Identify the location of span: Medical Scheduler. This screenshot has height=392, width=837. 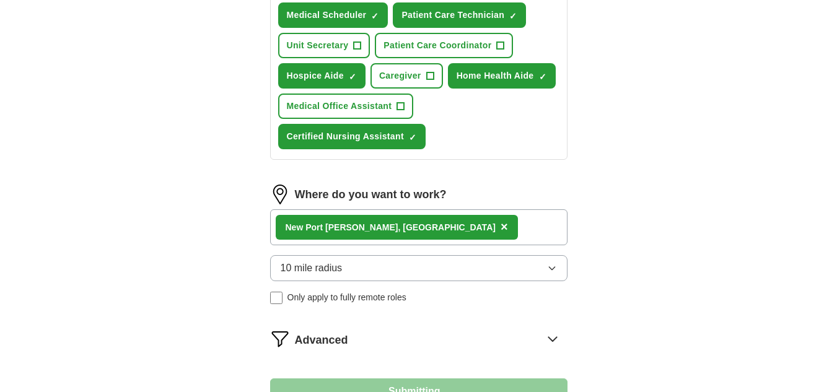
(327, 15).